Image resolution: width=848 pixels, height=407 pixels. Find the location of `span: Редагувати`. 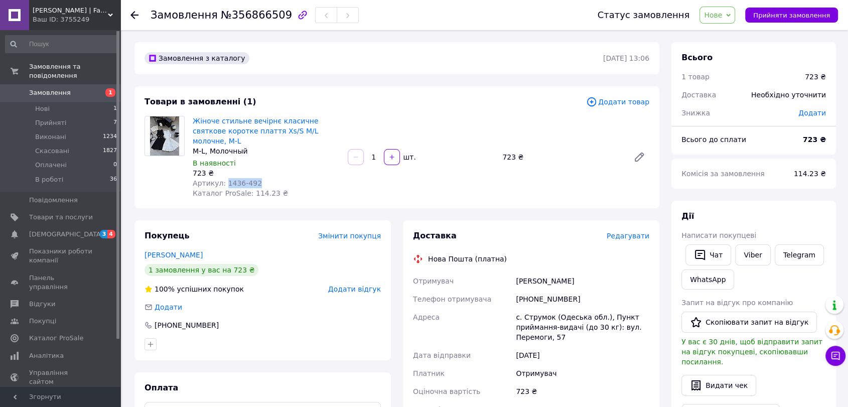

span: Редагувати is located at coordinates (628, 236).